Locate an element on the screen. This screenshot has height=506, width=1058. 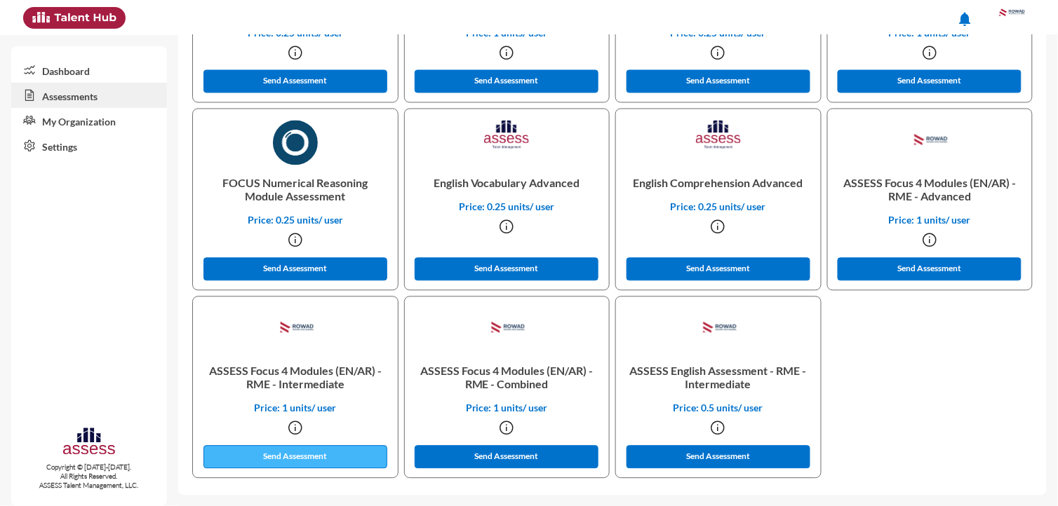
p: ASSESS Focus 4 Modules (EN/AR) - RME - Intermediate is located at coordinates (295, 378).